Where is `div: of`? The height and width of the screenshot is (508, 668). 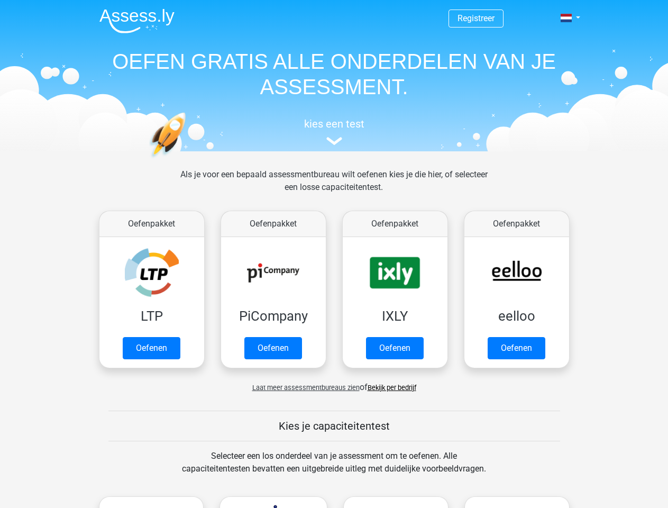 div: of is located at coordinates (335, 383).